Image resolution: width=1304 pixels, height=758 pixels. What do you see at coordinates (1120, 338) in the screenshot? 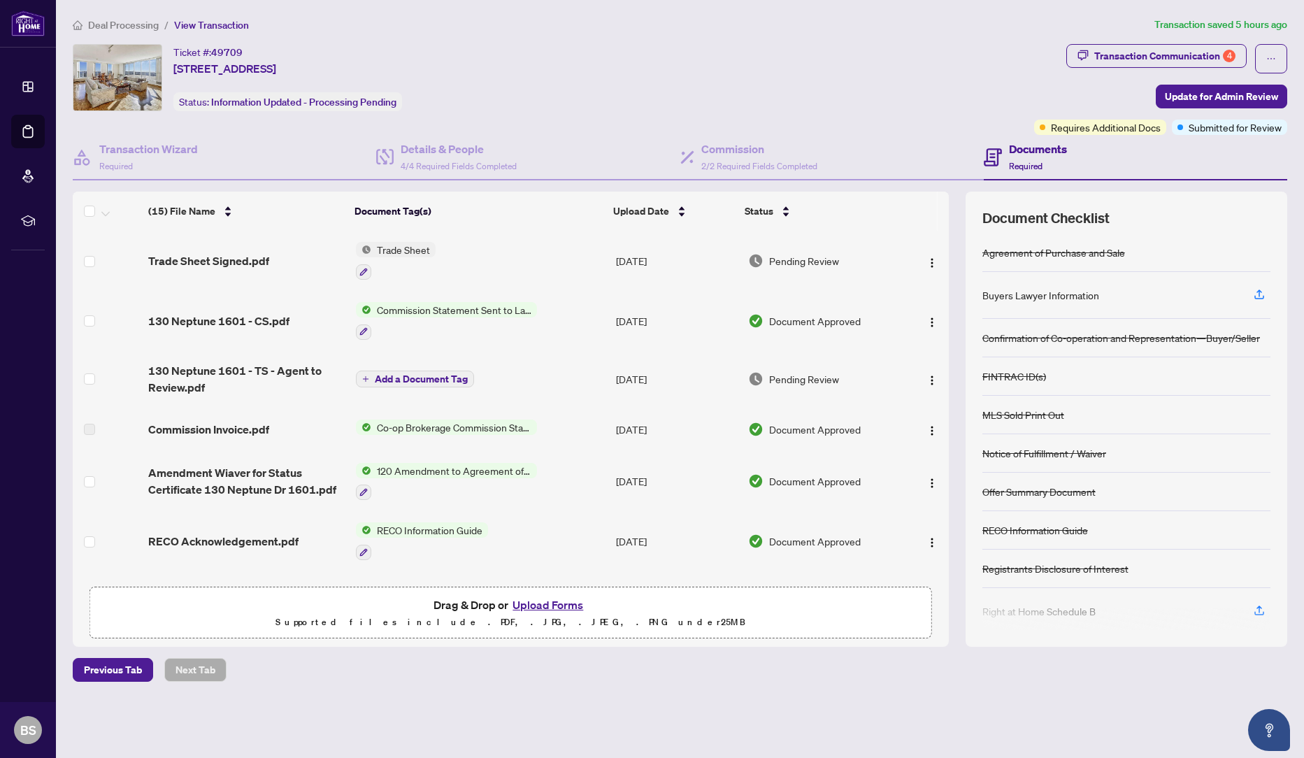
I see `div: Confirmation of Co-operation and Representation—Buyer/Seller` at bounding box center [1120, 338].